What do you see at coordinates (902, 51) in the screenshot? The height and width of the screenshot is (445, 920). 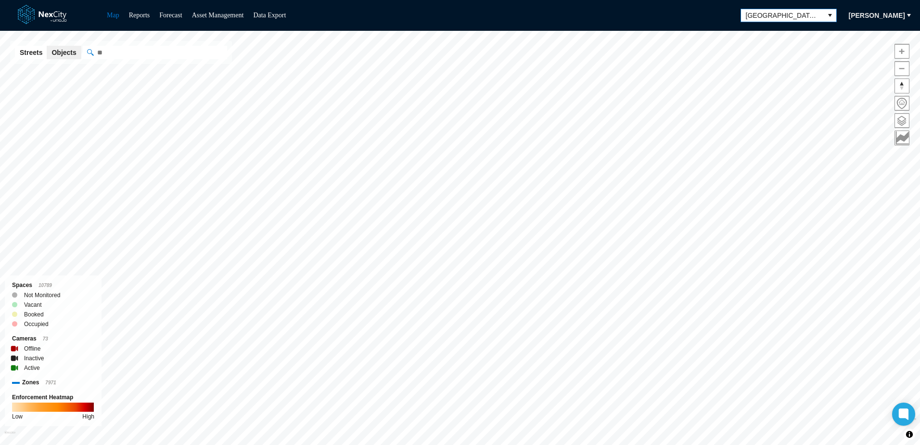 I see `span: Zoom in` at bounding box center [902, 51].